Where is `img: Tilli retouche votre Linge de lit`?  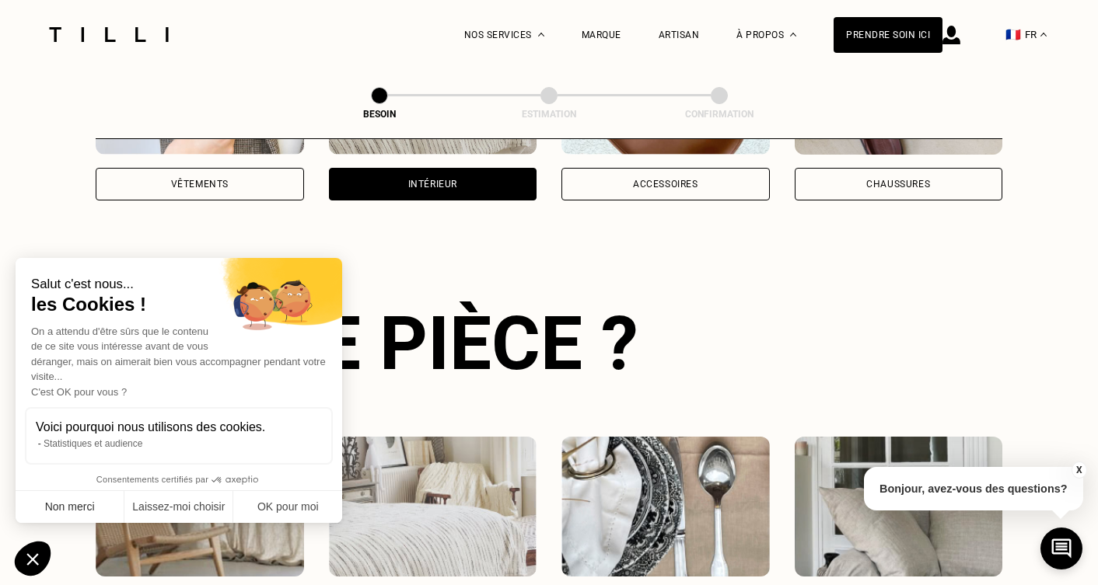
img: Tilli retouche votre Linge de lit is located at coordinates (433, 507).